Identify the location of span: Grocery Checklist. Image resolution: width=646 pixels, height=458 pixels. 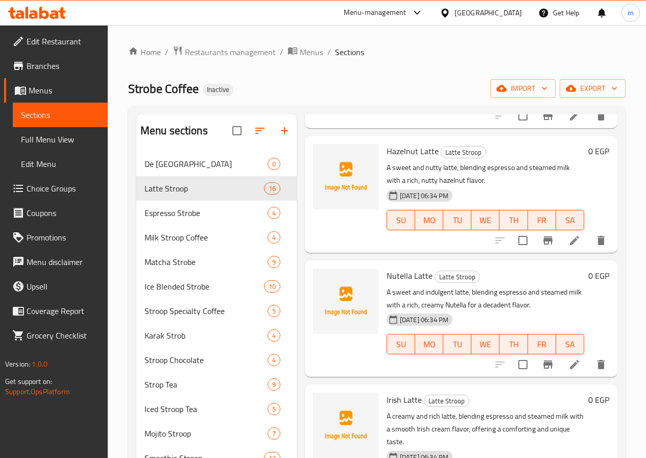
(63, 335).